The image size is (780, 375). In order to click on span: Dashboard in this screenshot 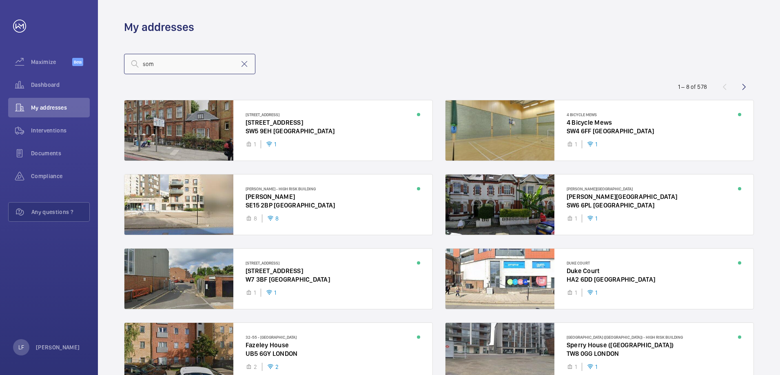, I will do `click(60, 85)`.